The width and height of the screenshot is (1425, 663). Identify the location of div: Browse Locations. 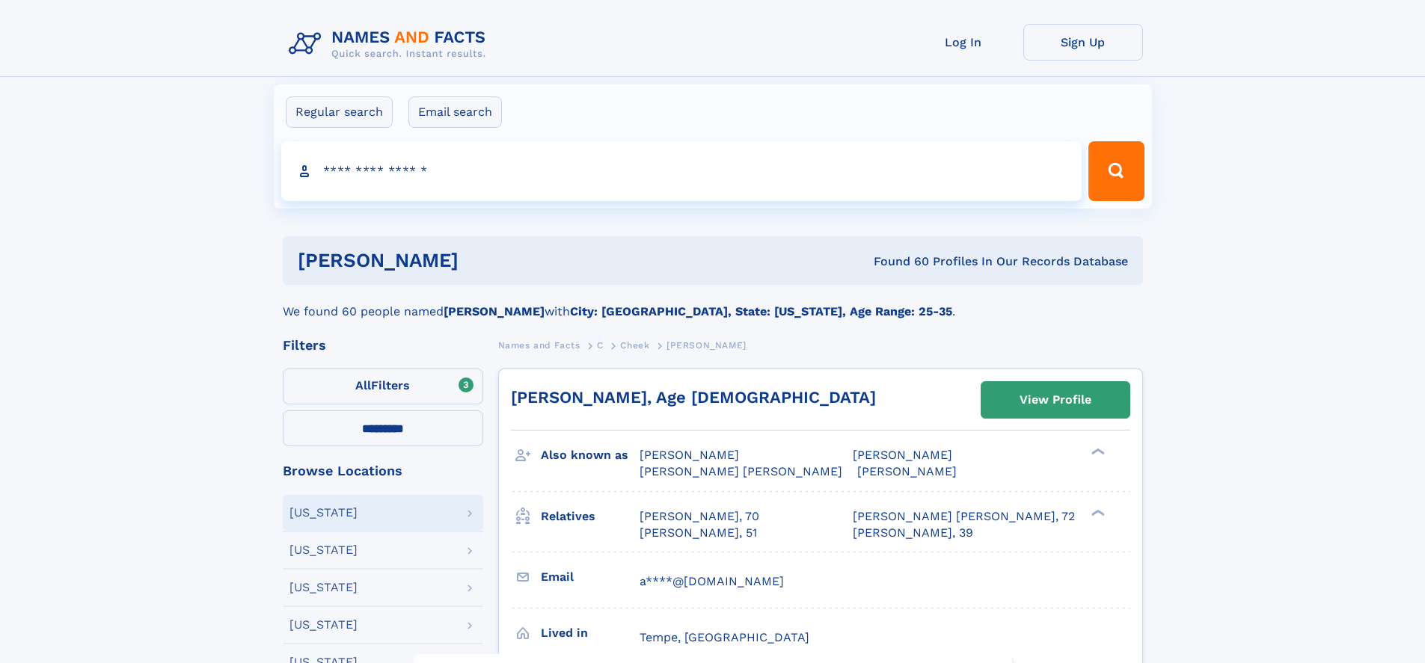
(383, 471).